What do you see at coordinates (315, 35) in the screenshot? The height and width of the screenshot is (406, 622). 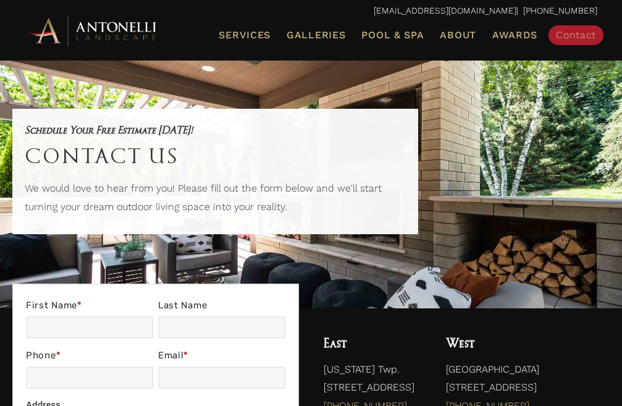 I see `a: Galleries` at bounding box center [315, 35].